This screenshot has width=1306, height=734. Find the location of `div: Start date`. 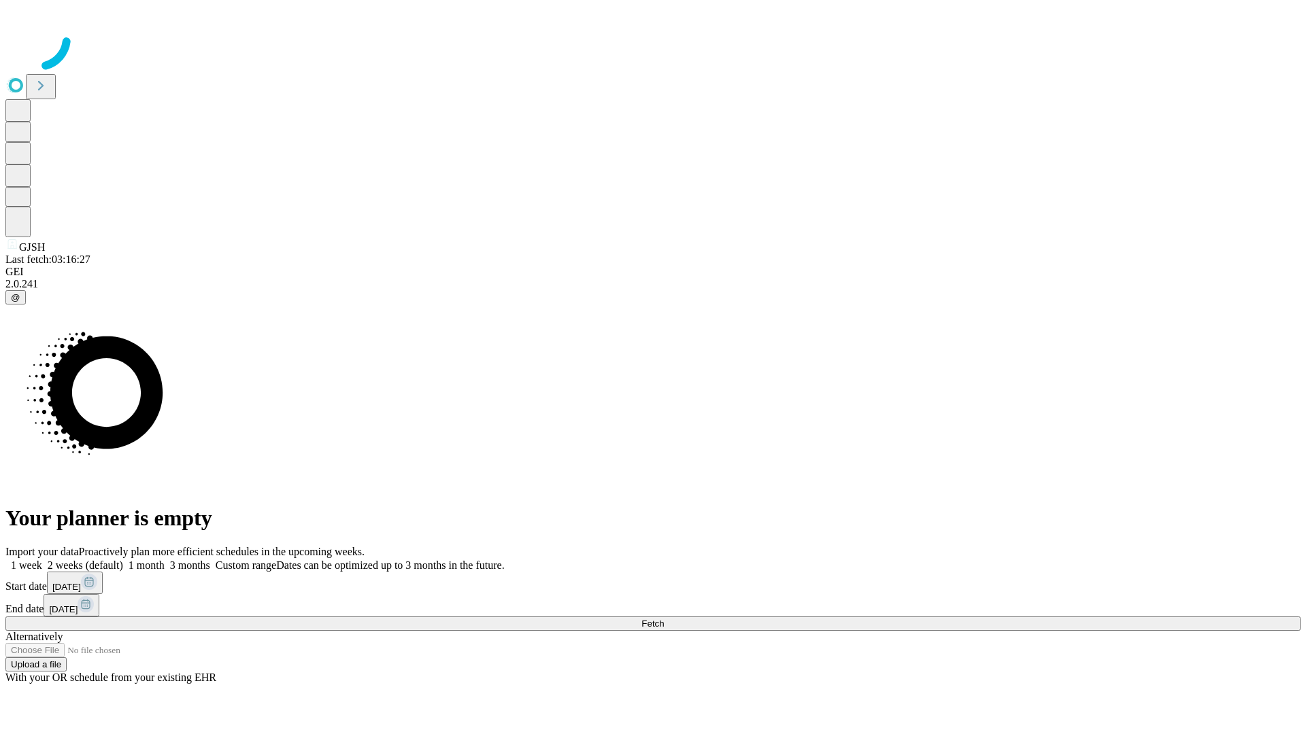

div: Start date is located at coordinates (653, 583).